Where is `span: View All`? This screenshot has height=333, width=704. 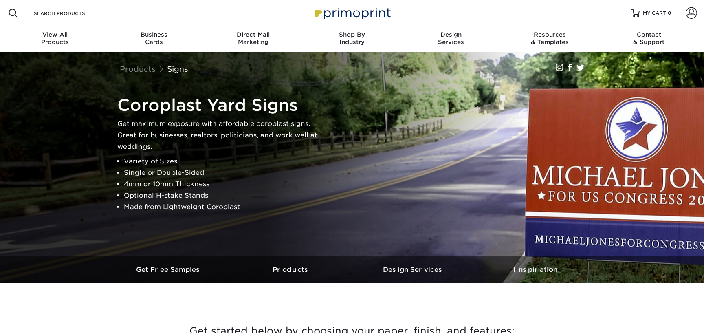
span: View All is located at coordinates (55, 35).